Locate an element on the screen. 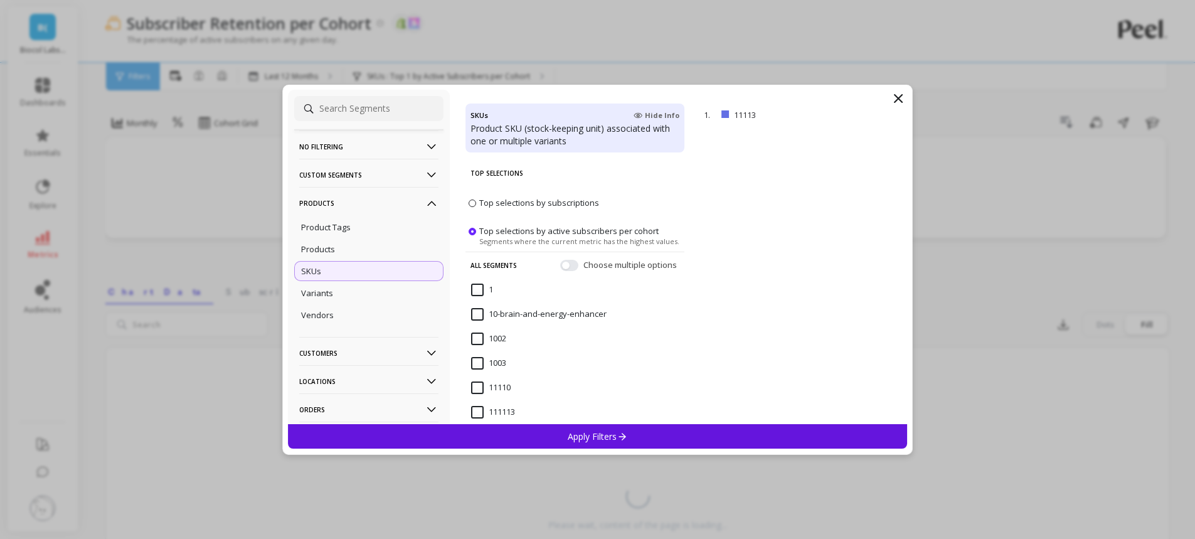 This screenshot has height=539, width=1195. span: Segments where the current metric has the highest values. is located at coordinates (579, 240).